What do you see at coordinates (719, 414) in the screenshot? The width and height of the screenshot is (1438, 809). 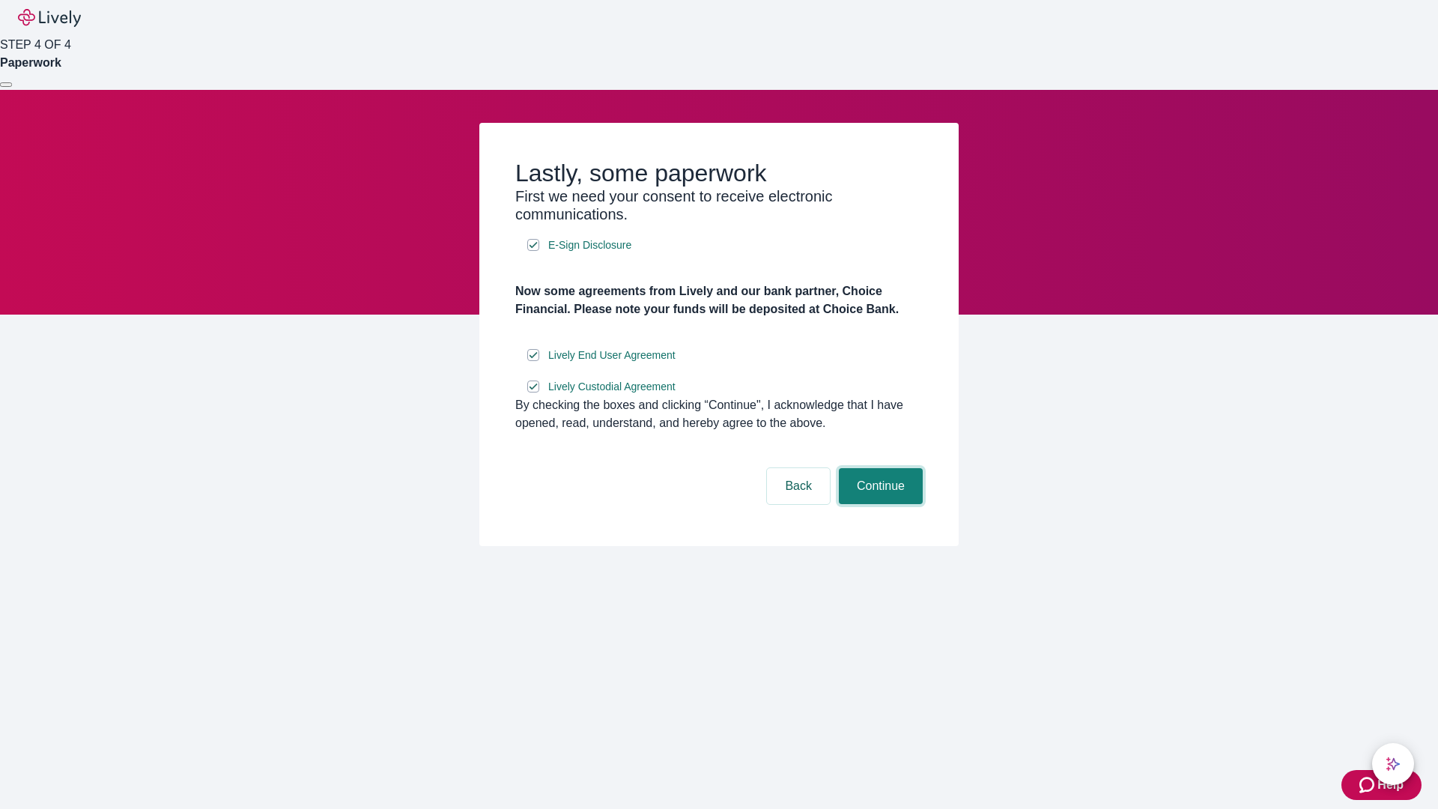 I see `div: By checking the boxes and clicking “Continue", I acknowledge that I have opened, read, understand...` at bounding box center [719, 414].